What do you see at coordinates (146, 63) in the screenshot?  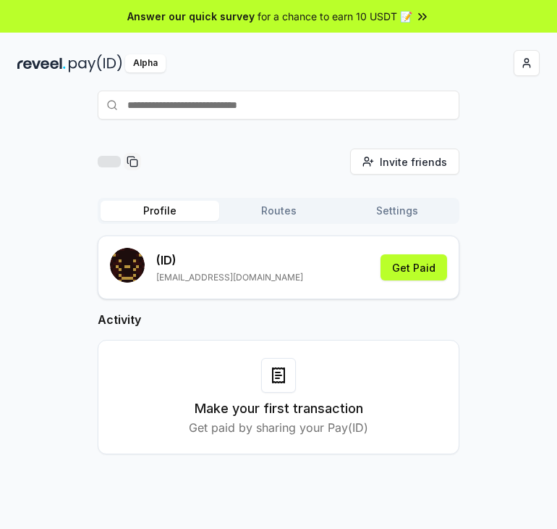 I see `div: Alpha` at bounding box center [146, 63].